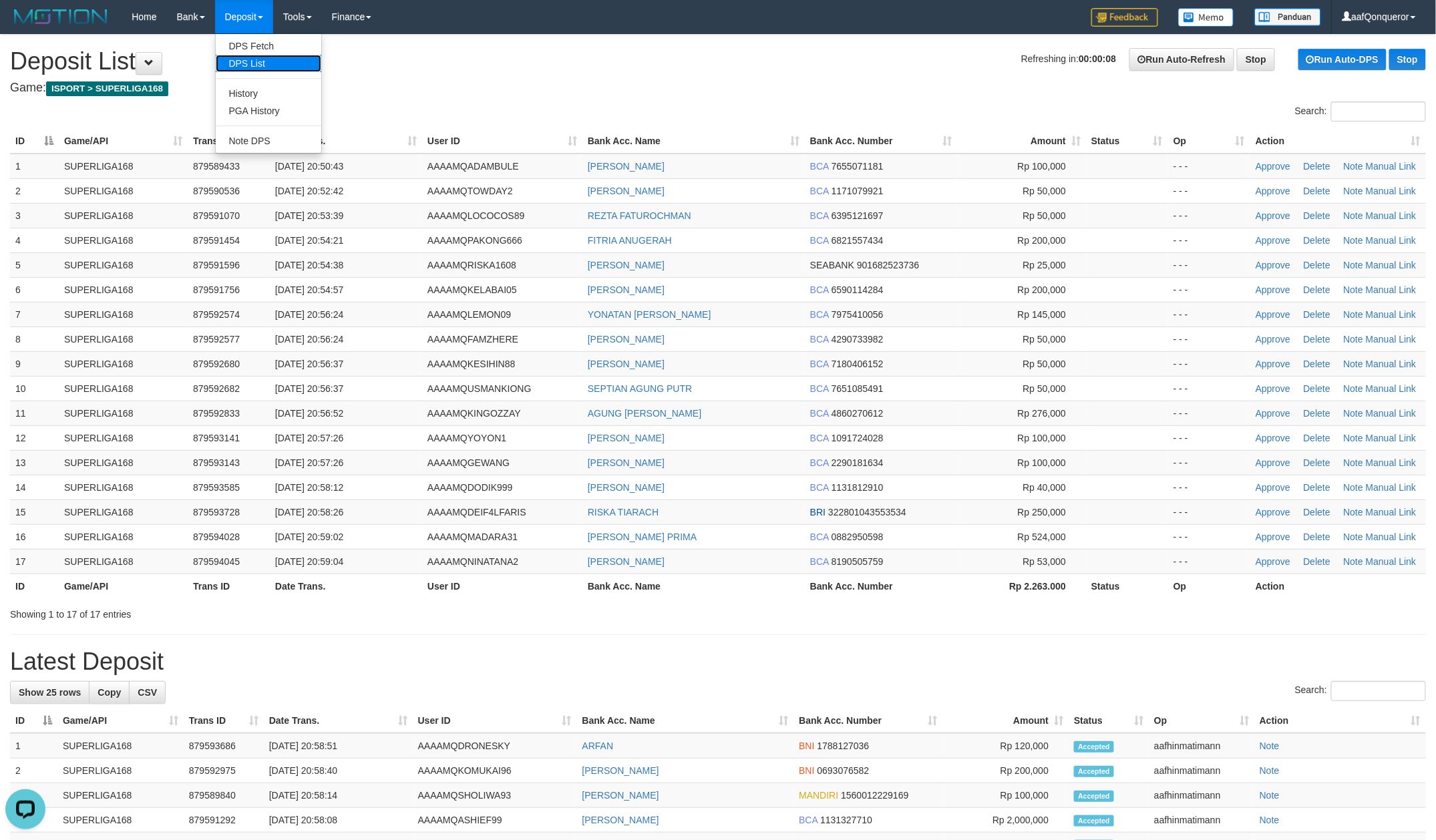 This screenshot has width=1436, height=840. I want to click on span: 879591596, so click(217, 265).